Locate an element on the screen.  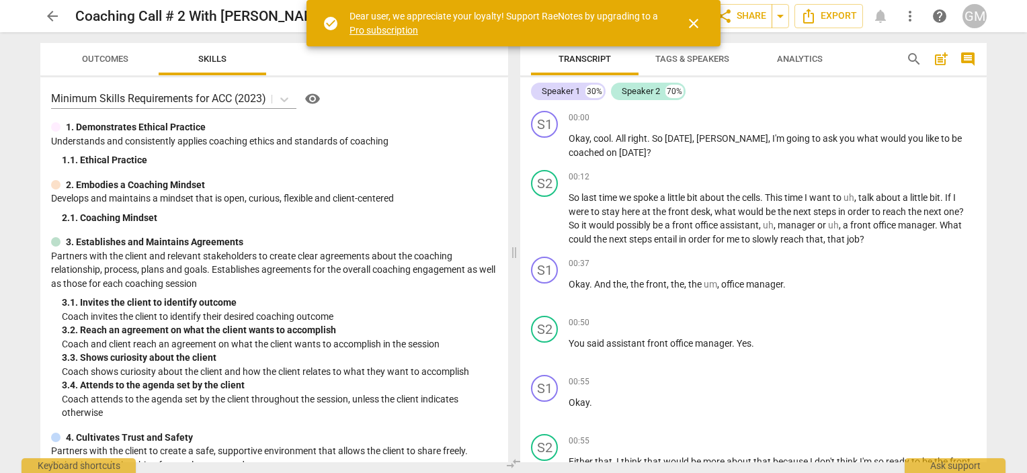
span: comment is located at coordinates (968, 59).